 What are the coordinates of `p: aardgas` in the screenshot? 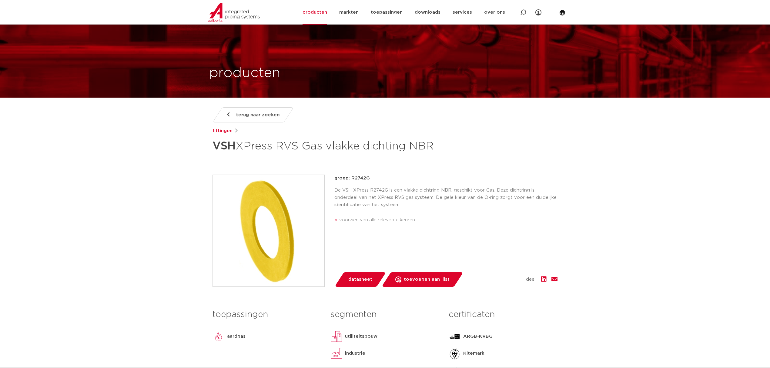 It's located at (236, 336).